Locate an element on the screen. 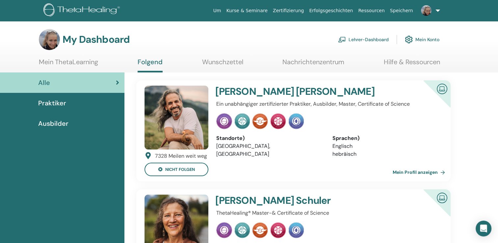  li: Englisch is located at coordinates (385, 146).